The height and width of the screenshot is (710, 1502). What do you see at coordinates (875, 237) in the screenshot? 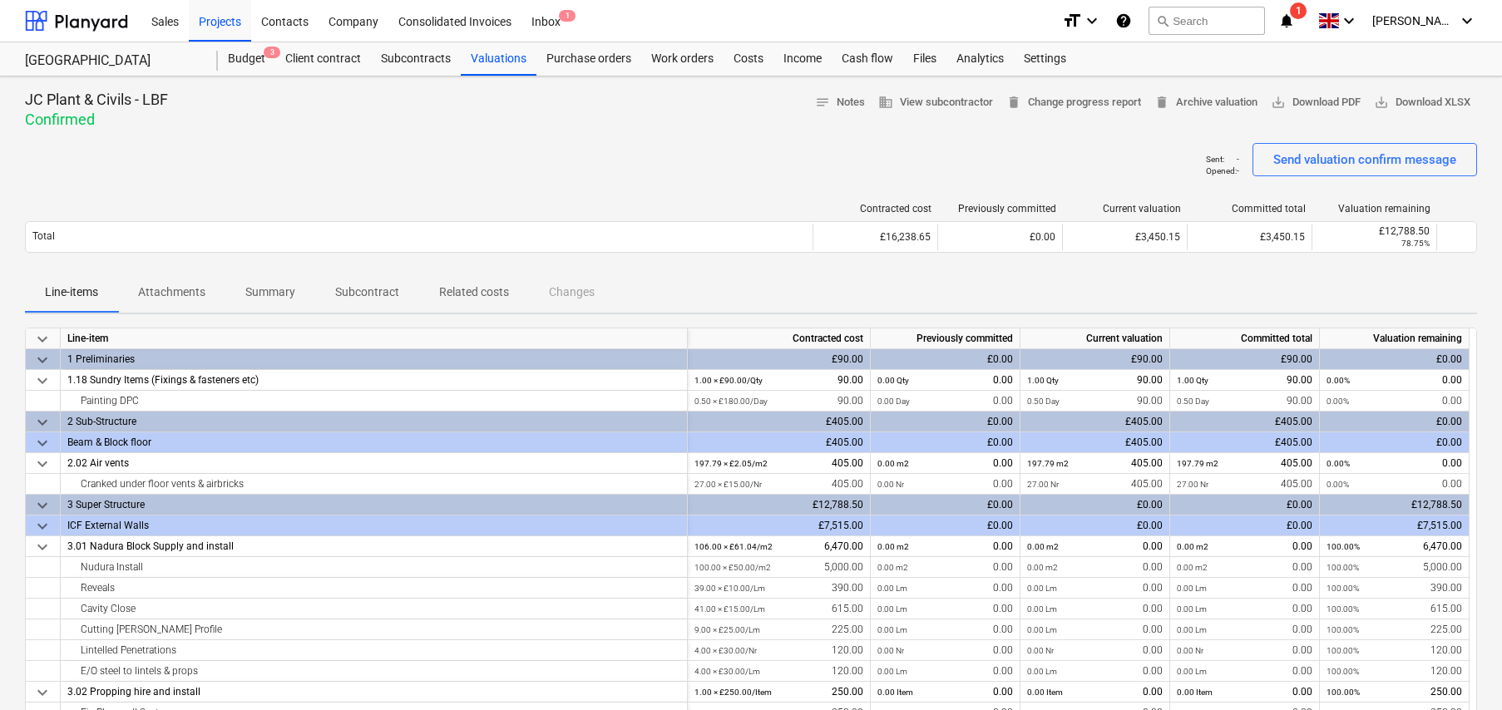
I see `div: £16,238.65` at bounding box center [875, 237].